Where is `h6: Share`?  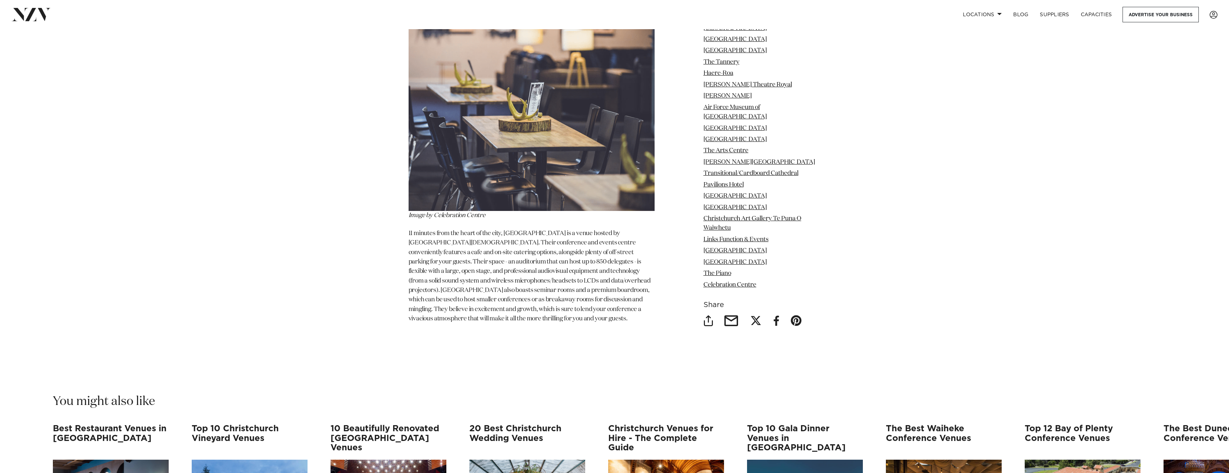
h6: Share is located at coordinates (762, 305).